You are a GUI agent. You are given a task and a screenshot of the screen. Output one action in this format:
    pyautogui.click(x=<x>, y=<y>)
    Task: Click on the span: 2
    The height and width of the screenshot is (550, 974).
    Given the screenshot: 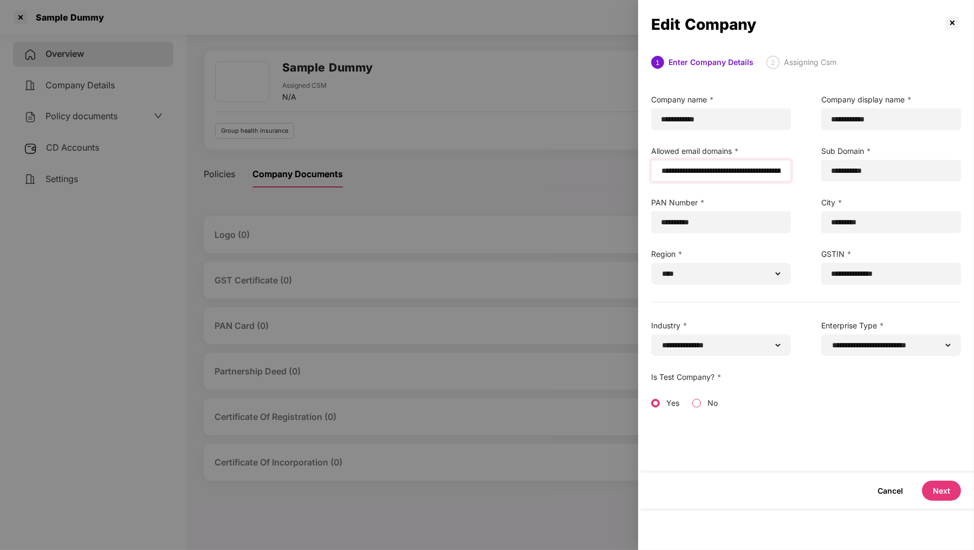 What is the action you would take?
    pyautogui.click(x=773, y=62)
    